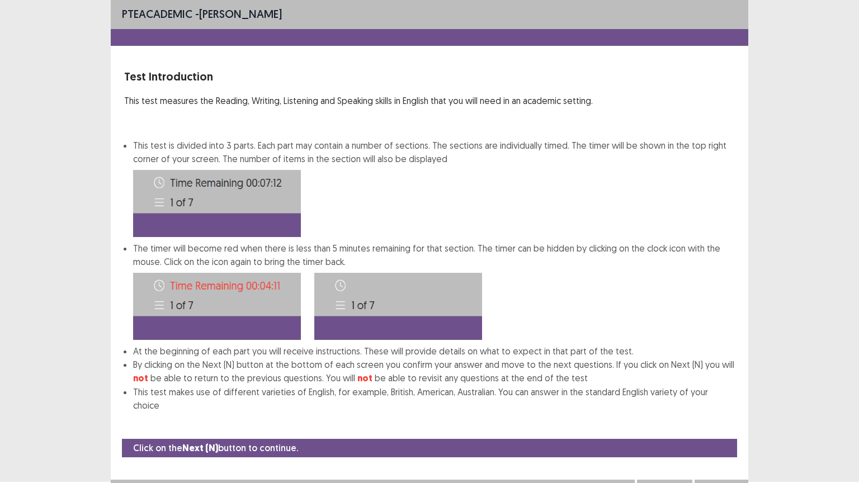 This screenshot has width=859, height=483. Describe the element at coordinates (434, 188) in the screenshot. I see `li: This test is divided into 3 parts. Each part may contain a number of sections. The sections are i...` at that location.